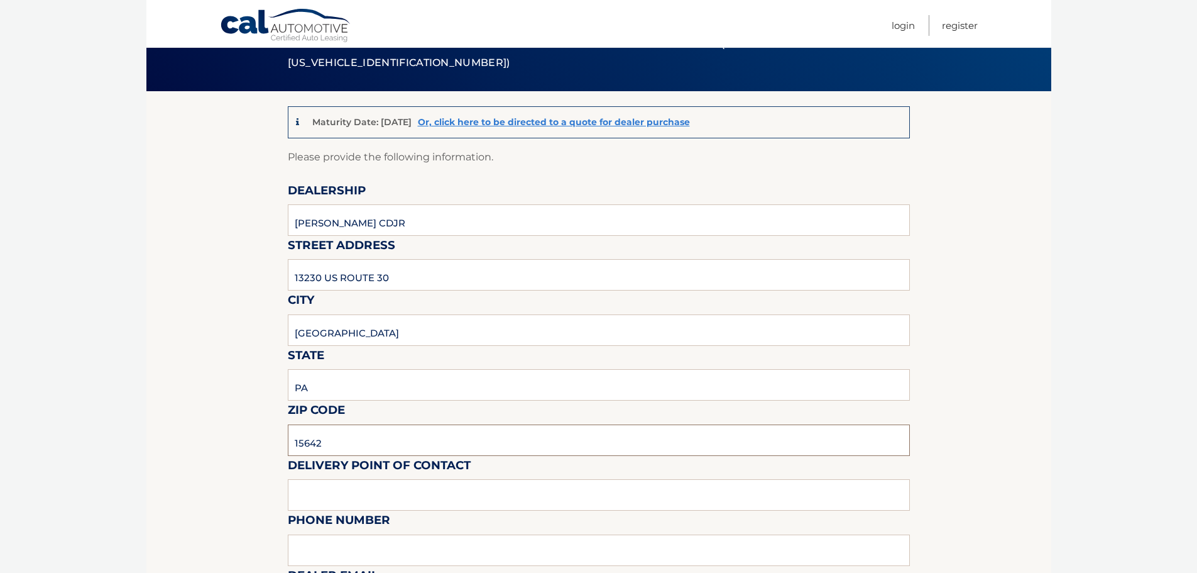 The height and width of the screenshot is (573, 1197). What do you see at coordinates (379, 467) in the screenshot?
I see `label: Delivery Point of Contact` at bounding box center [379, 467].